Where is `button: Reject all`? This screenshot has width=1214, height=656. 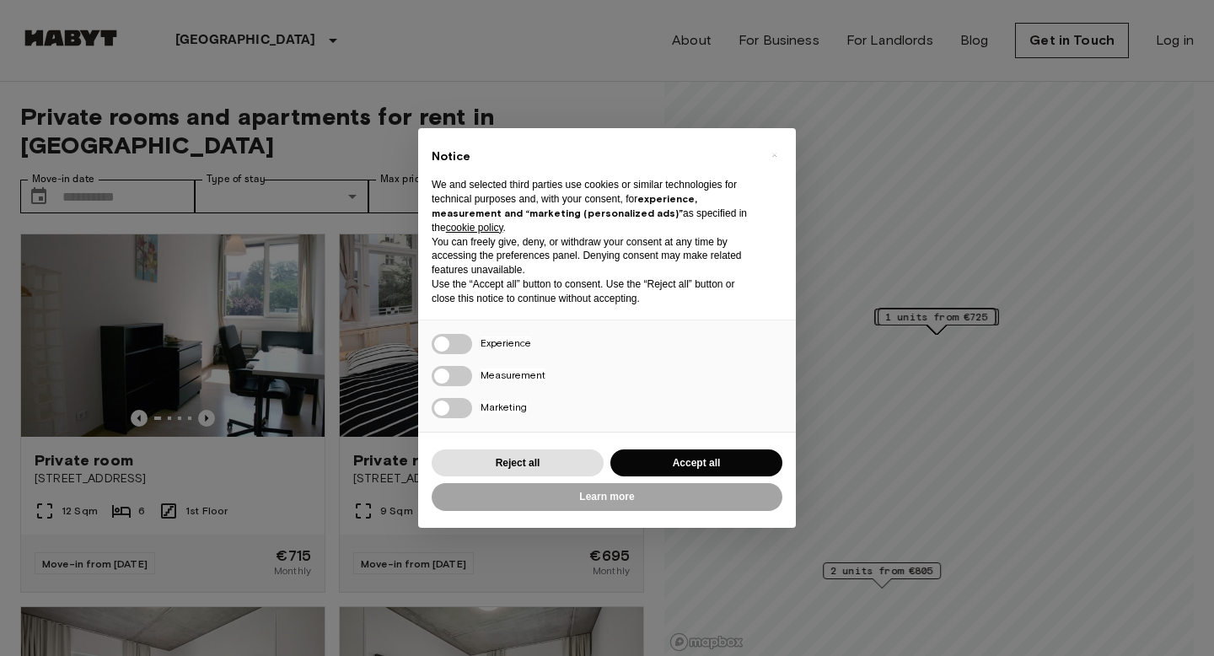
button: Reject all is located at coordinates (518, 463).